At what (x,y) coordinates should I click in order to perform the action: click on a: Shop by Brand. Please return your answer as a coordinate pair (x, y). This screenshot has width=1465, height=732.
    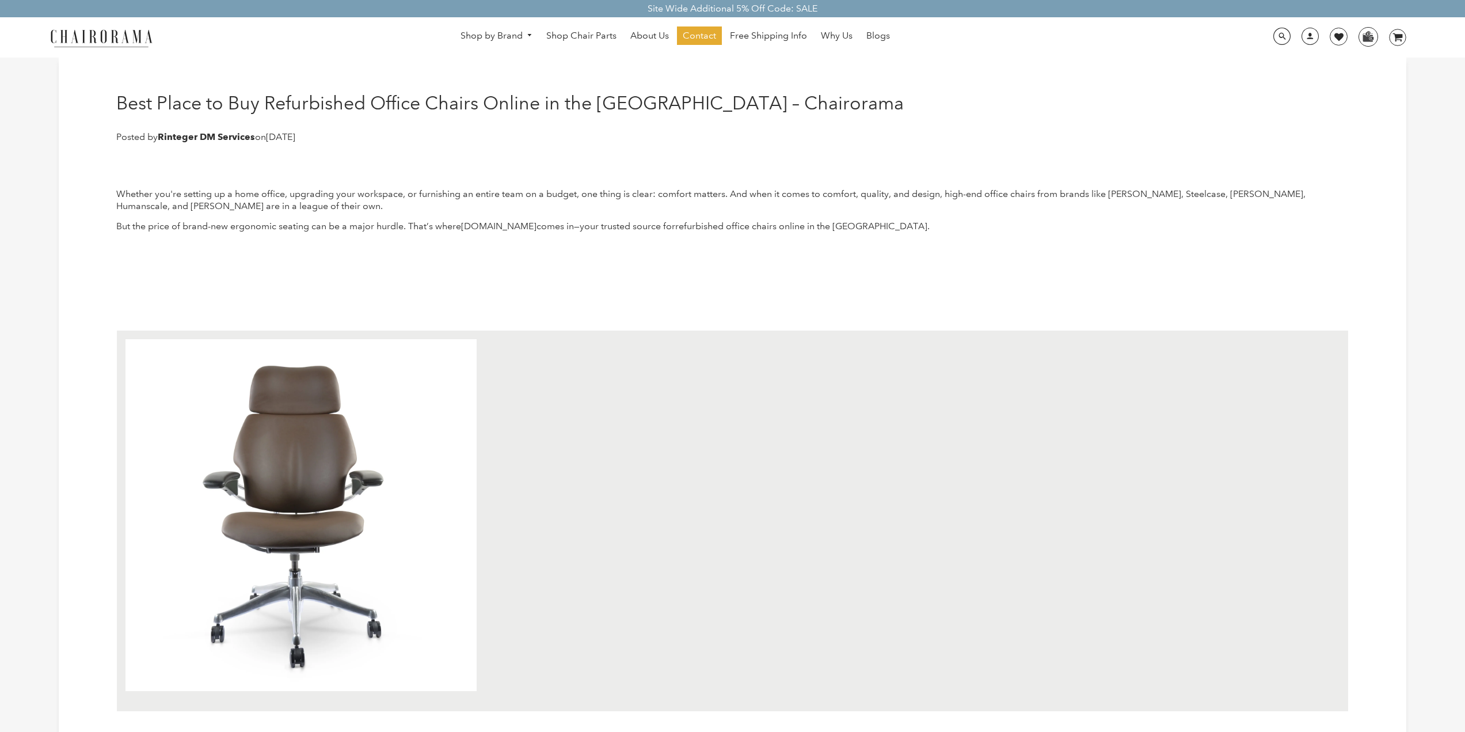
    Looking at the image, I should click on (497, 36).